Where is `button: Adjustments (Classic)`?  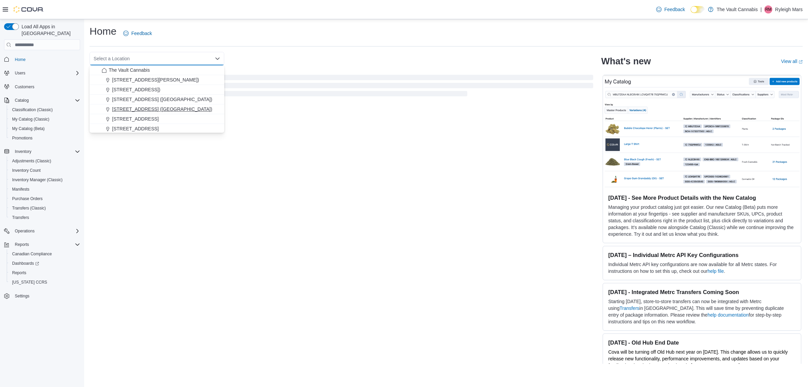
button: Adjustments (Classic) is located at coordinates (45, 161).